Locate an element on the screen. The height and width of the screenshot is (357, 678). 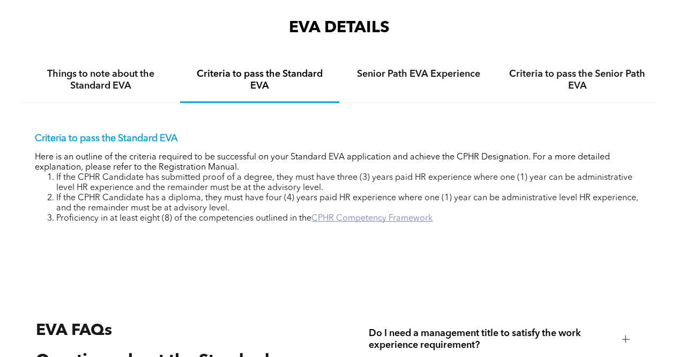
h4: Criteria to pass the Senior Path EVA is located at coordinates (577, 80).